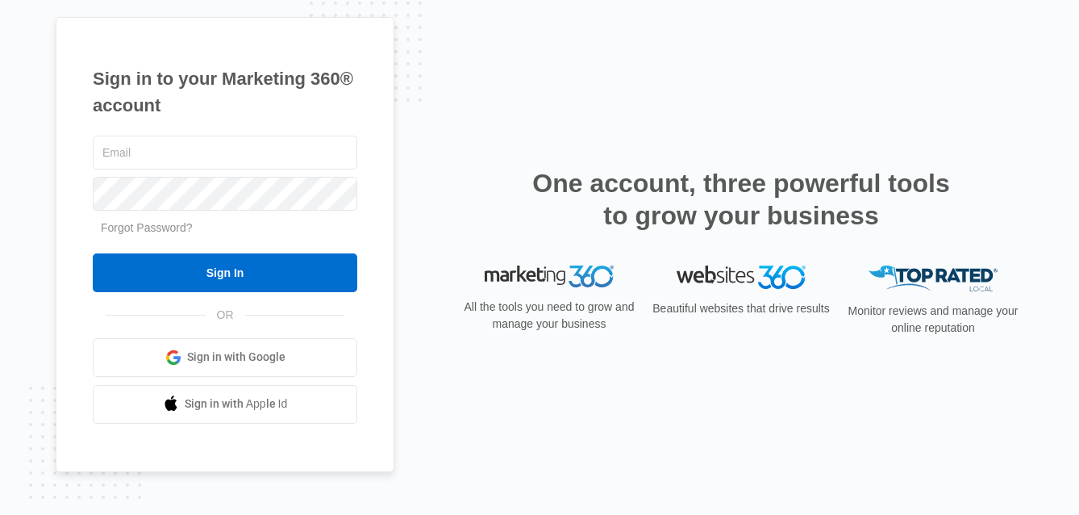  I want to click on span: OR, so click(225, 315).